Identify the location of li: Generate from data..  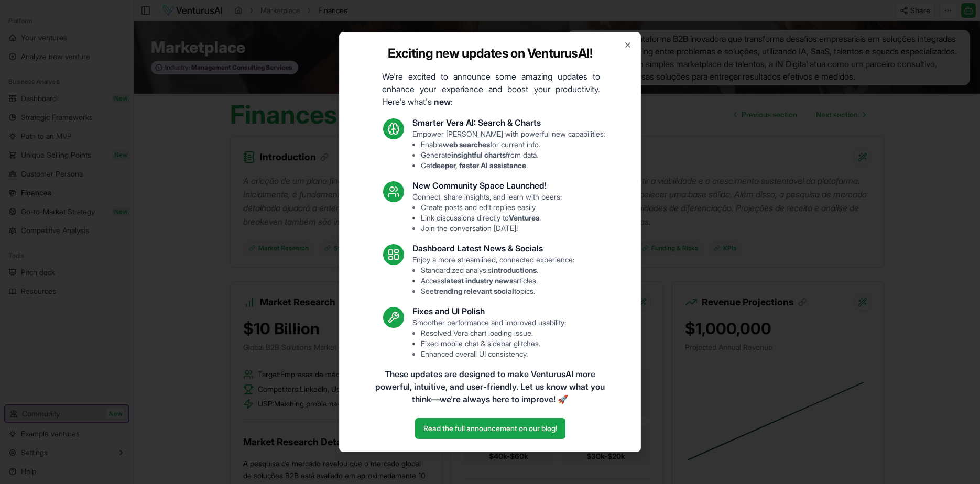
(513, 155).